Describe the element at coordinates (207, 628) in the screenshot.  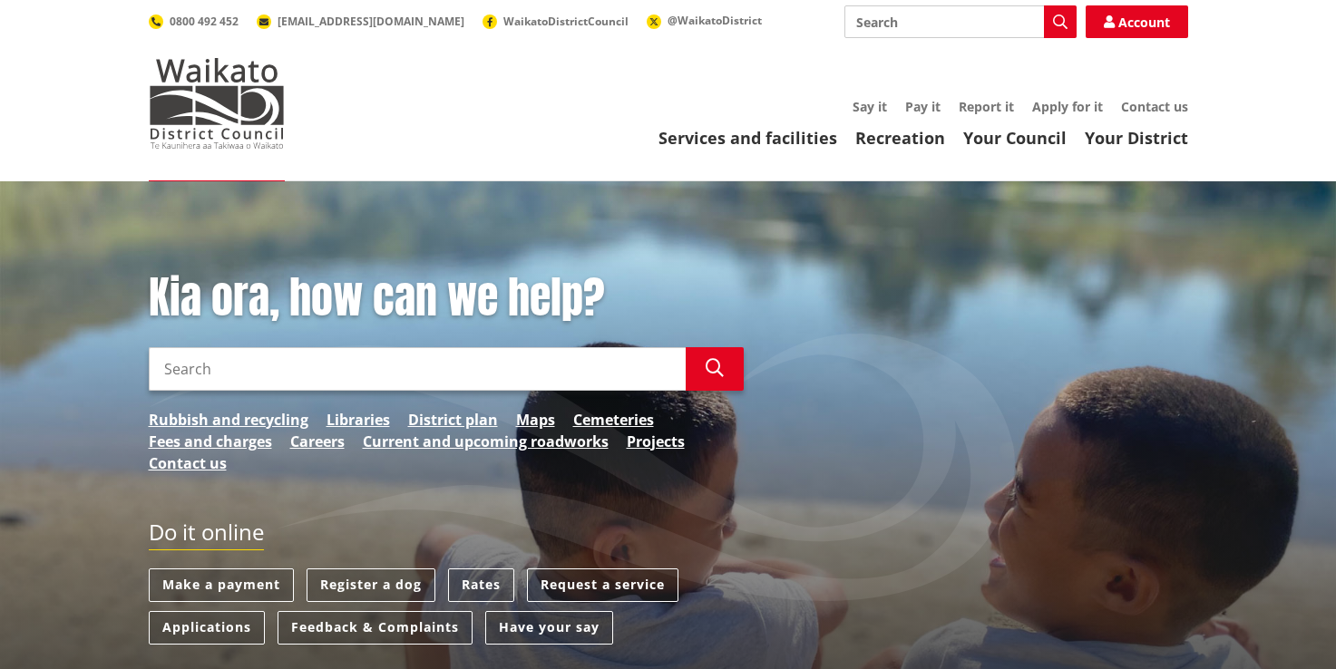
I see `a: Applications` at that location.